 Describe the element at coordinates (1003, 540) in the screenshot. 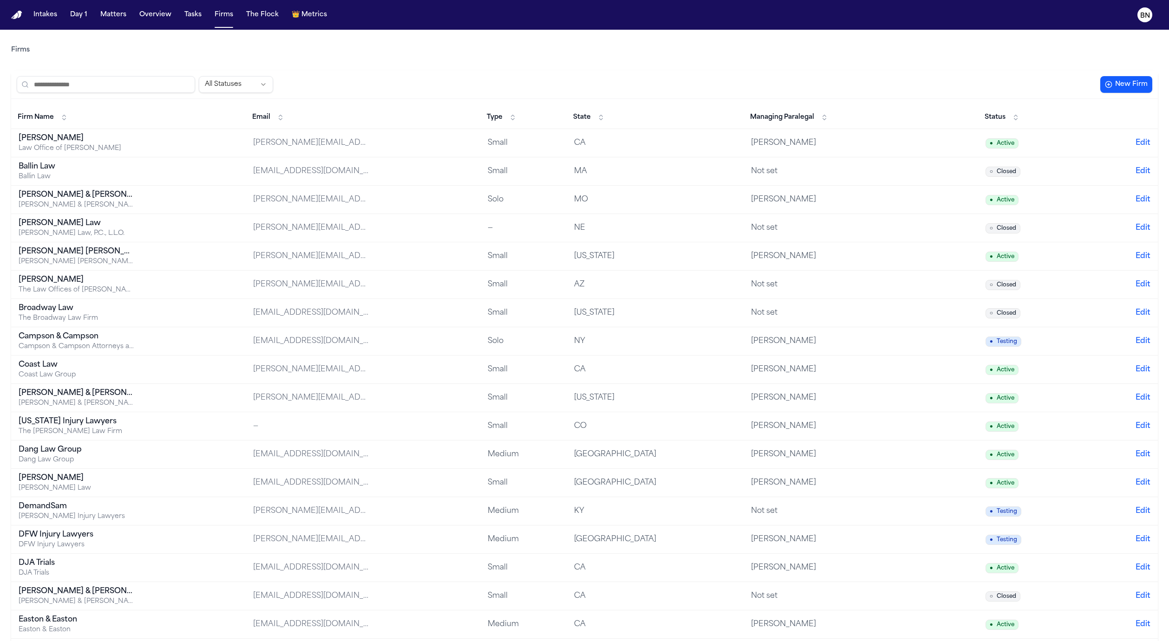

I see `span: Testing` at that location.